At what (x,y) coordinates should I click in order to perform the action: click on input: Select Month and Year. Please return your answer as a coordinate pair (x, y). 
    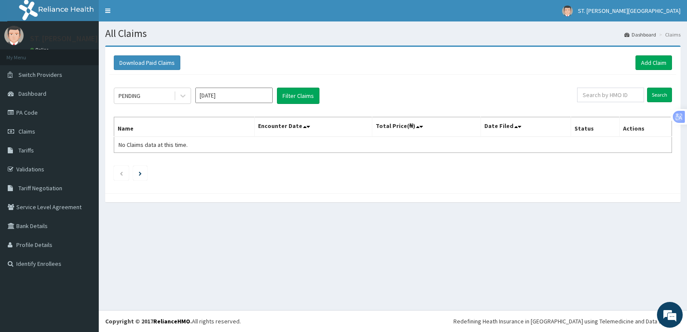
    Looking at the image, I should click on (234, 95).